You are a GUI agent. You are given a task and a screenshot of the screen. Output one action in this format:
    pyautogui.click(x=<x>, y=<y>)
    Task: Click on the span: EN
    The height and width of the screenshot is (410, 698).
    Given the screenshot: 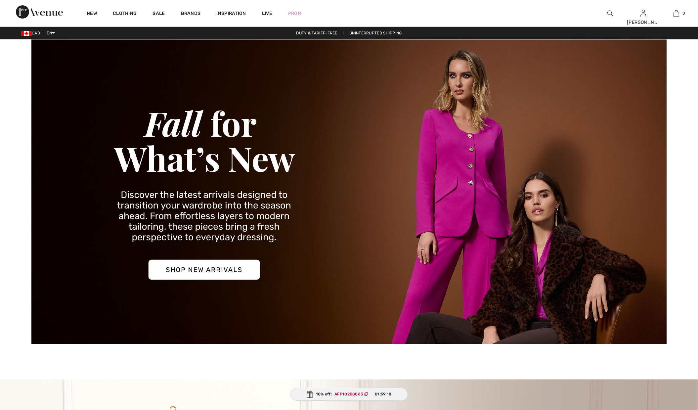 What is the action you would take?
    pyautogui.click(x=51, y=33)
    